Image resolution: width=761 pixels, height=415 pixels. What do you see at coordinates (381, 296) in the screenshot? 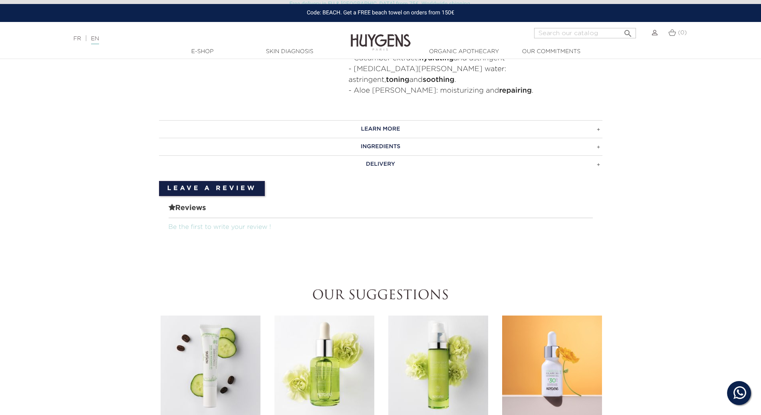
I see `h2: Our suggestions` at bounding box center [381, 296].